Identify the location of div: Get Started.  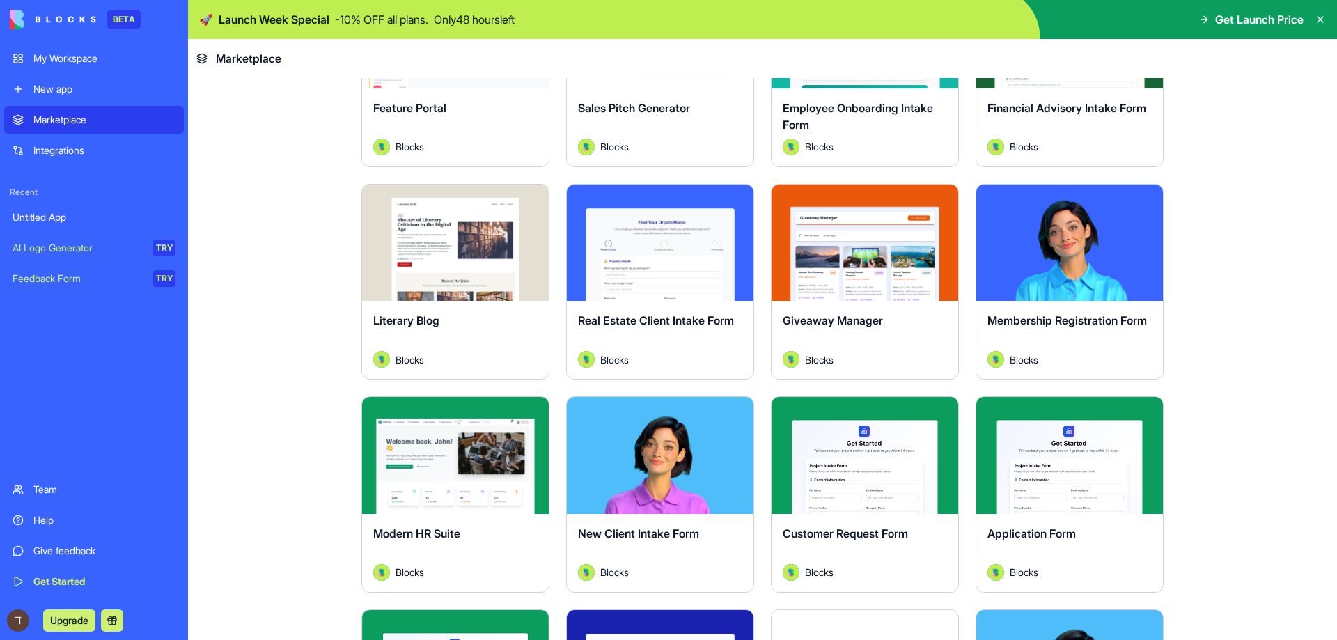
(104, 582).